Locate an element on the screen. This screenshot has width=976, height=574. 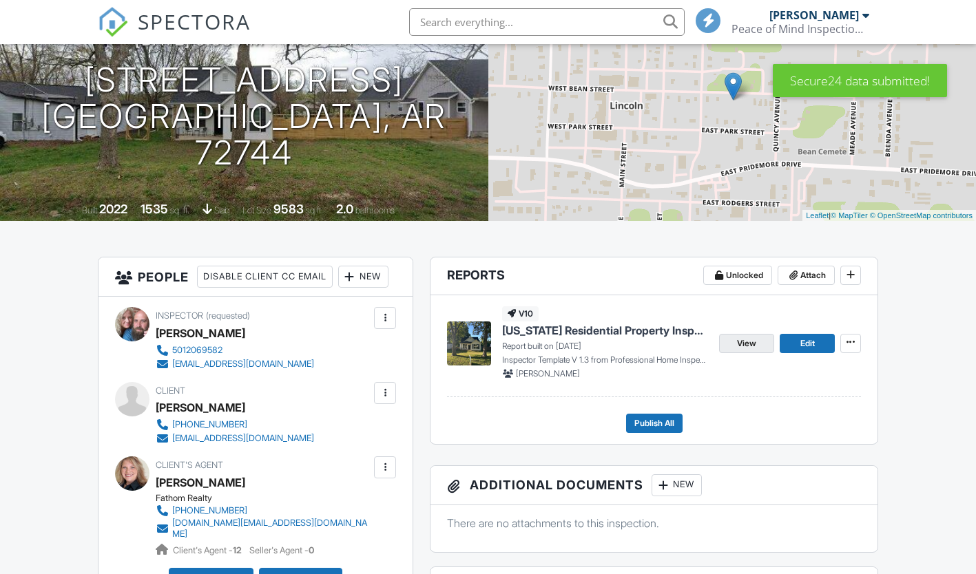
span: sq.ft. is located at coordinates (314, 210).